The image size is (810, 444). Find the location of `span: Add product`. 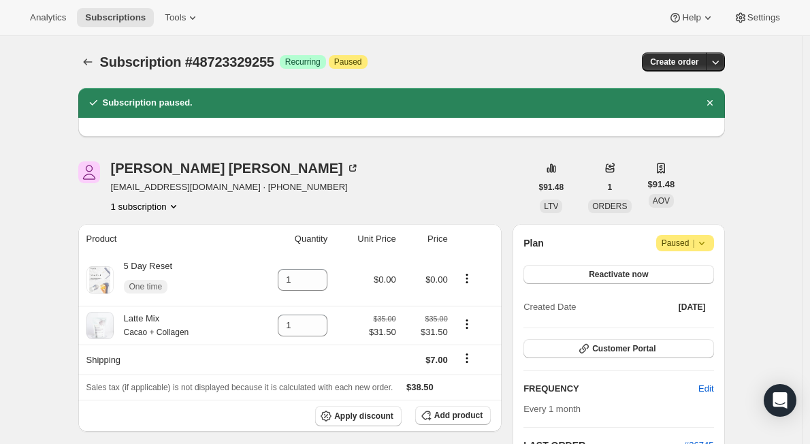

span: Add product is located at coordinates (458, 415).